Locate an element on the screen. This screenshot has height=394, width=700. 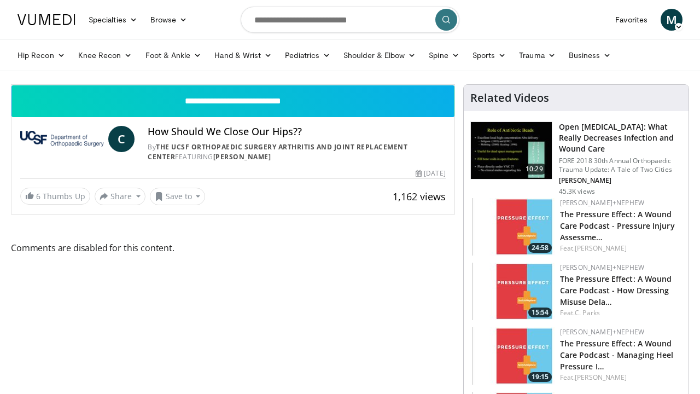
span: 19:15 is located at coordinates (540, 377).